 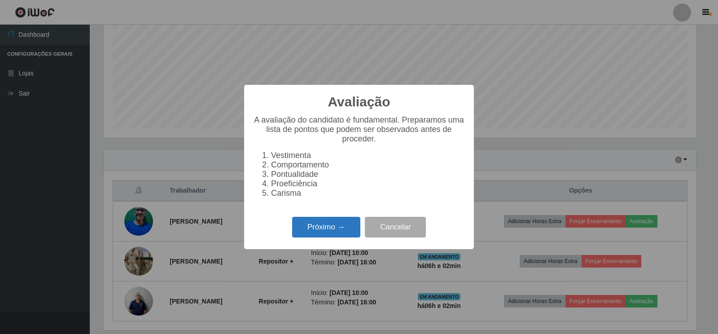 What do you see at coordinates (368, 155) in the screenshot?
I see `li: Vestimenta` at bounding box center [368, 155].